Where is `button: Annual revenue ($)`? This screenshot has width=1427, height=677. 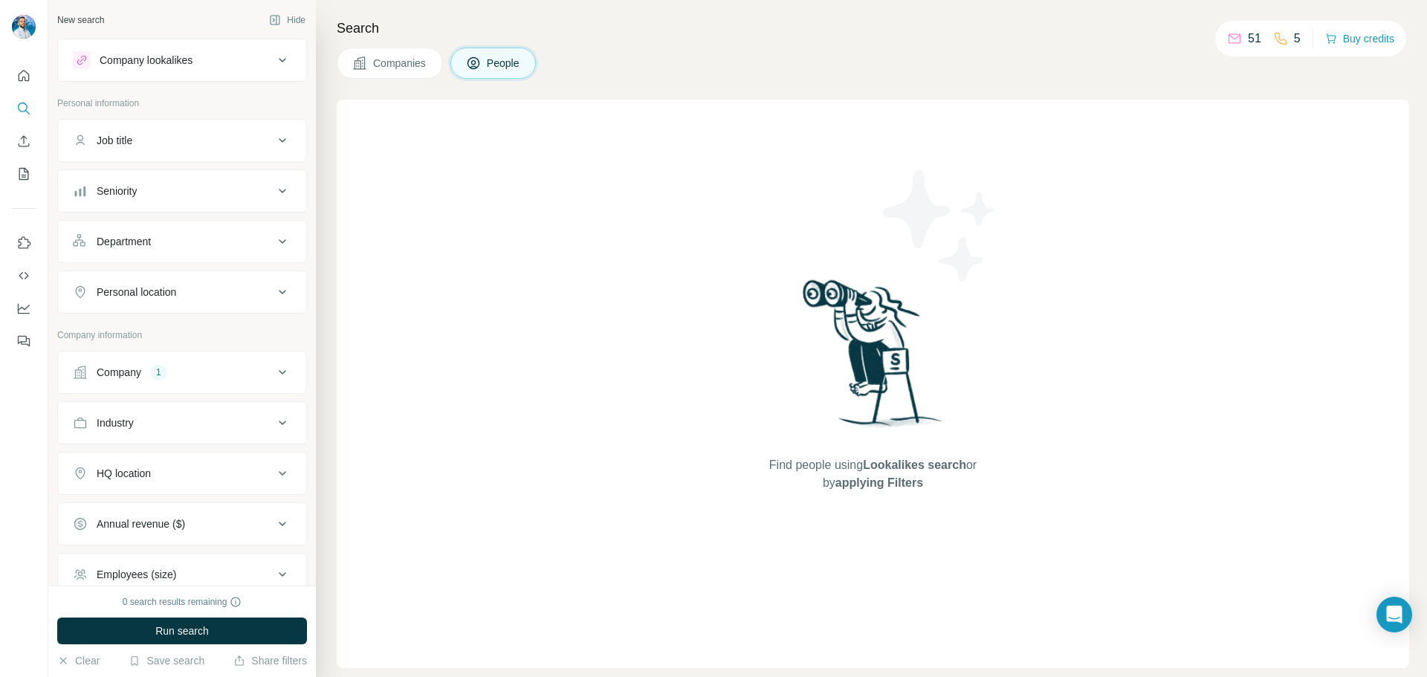
button: Annual revenue ($) is located at coordinates (182, 524).